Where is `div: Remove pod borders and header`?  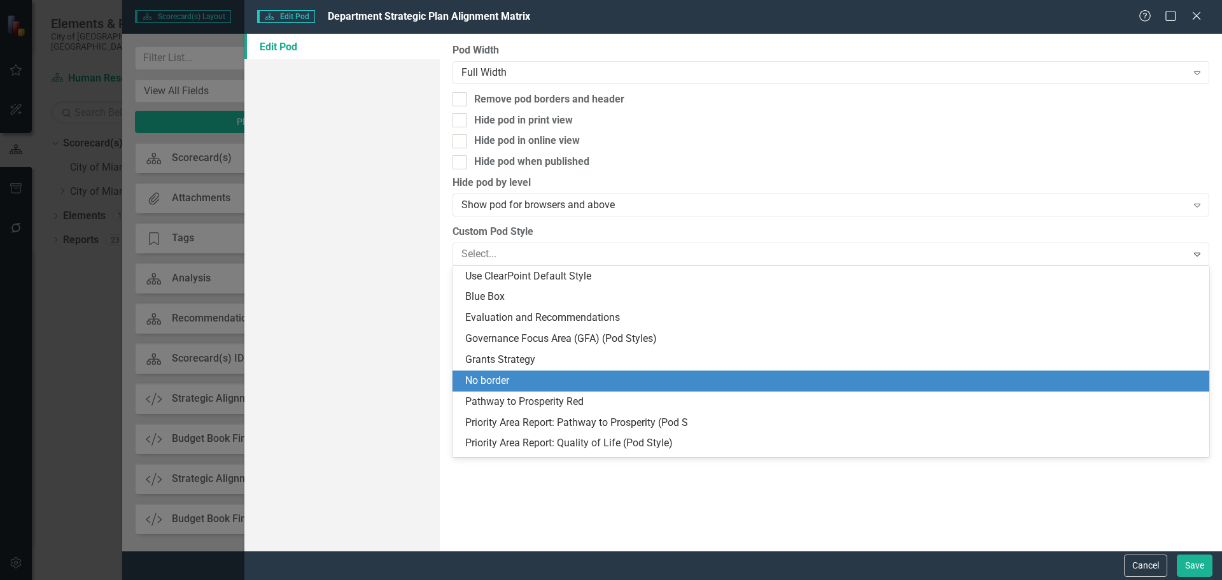
div: Remove pod borders and header is located at coordinates (549, 99).